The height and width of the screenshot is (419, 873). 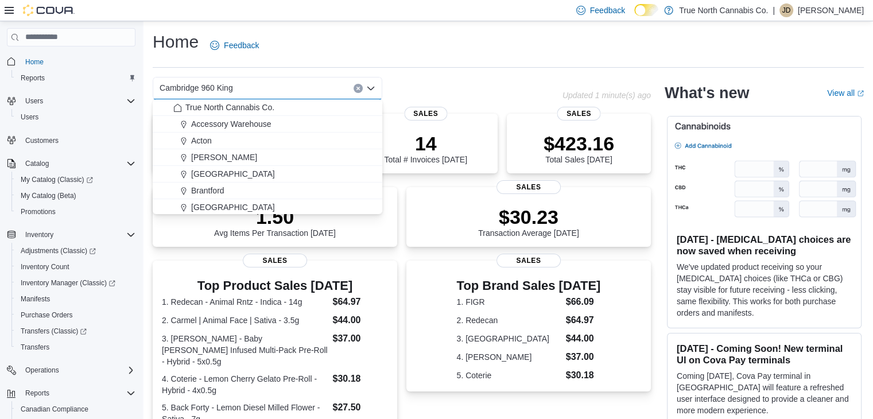 What do you see at coordinates (358, 88) in the screenshot?
I see `button: Clear input` at bounding box center [358, 88].